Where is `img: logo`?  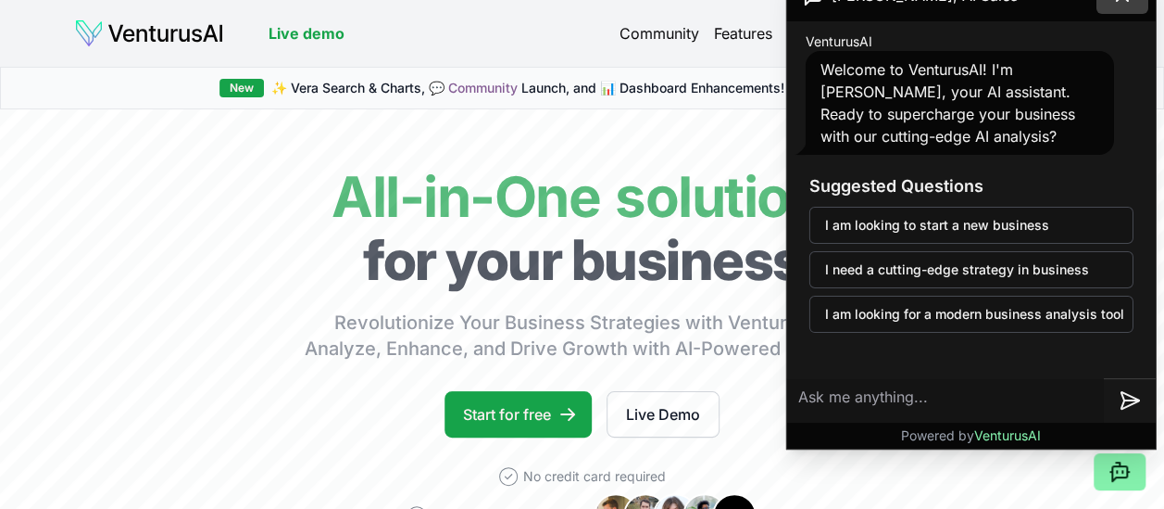 img: logo is located at coordinates (149, 33).